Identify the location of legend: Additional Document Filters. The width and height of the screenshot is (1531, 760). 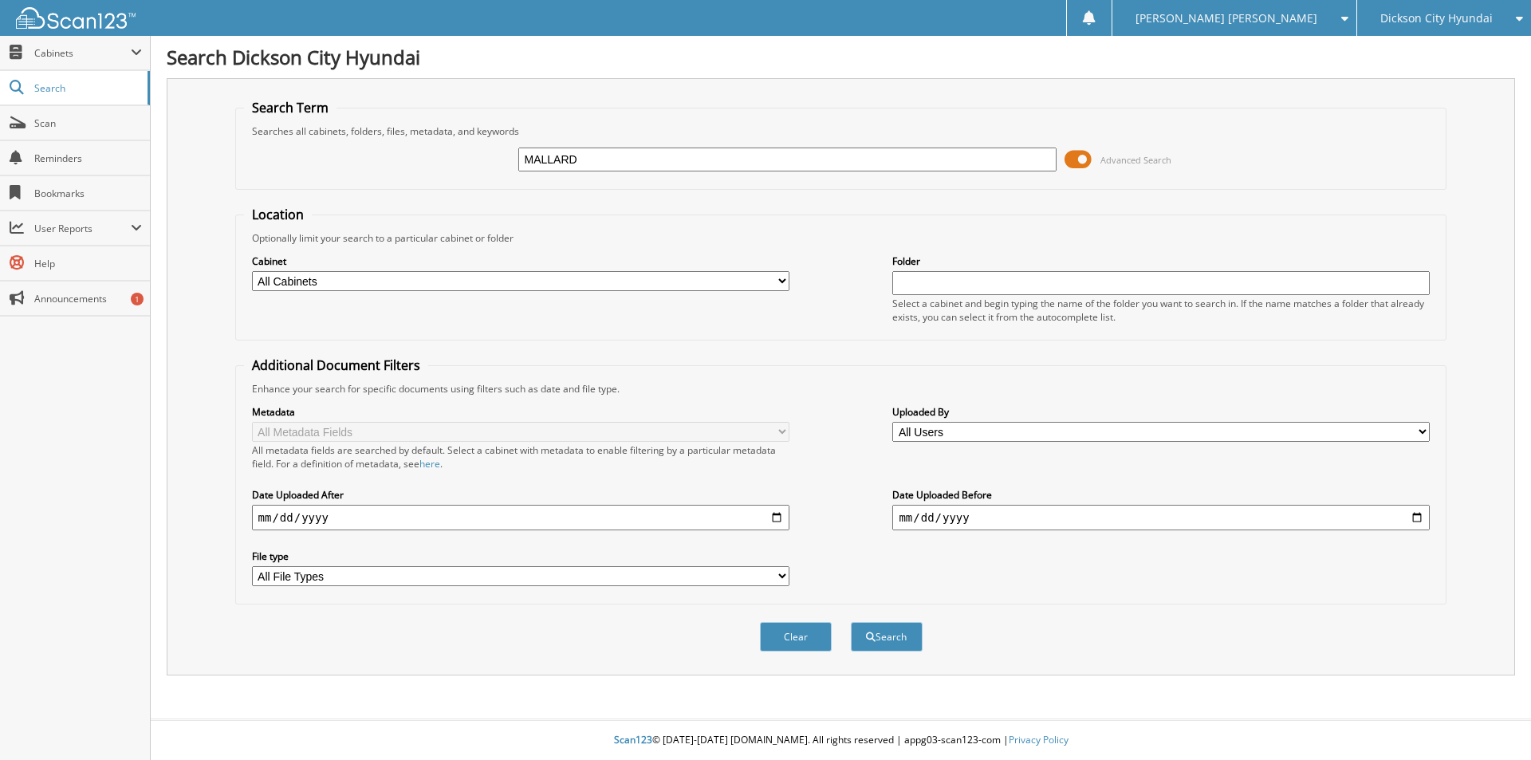
(336, 365).